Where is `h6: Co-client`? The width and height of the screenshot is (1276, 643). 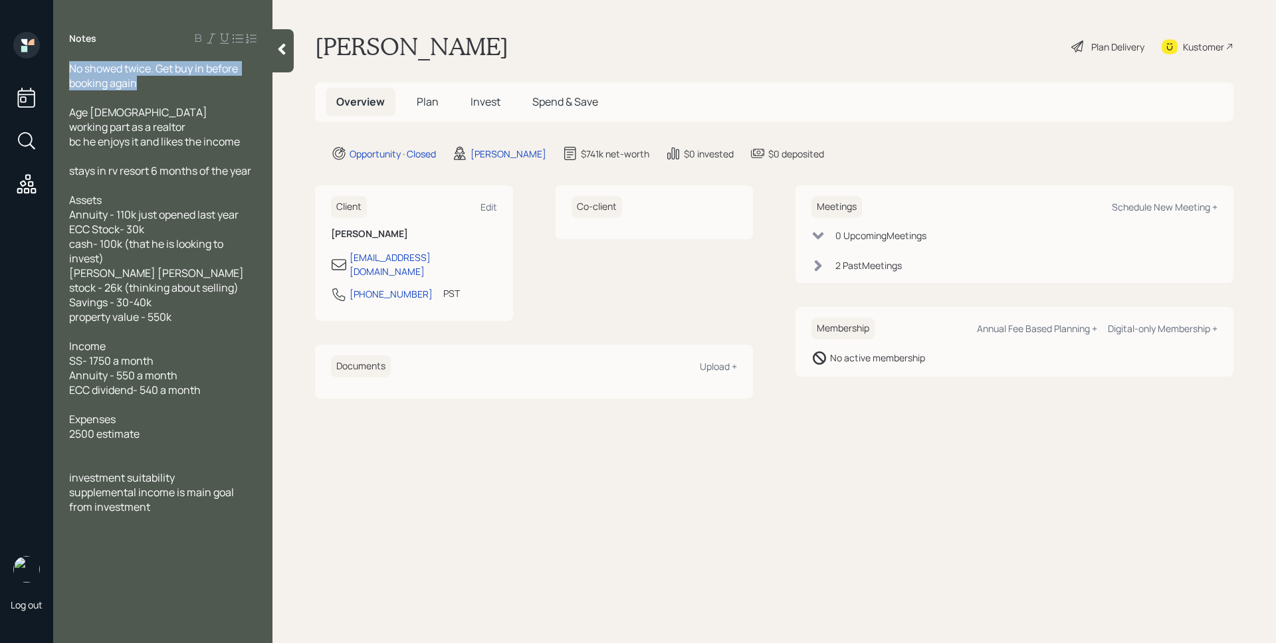
h6: Co-client is located at coordinates (597, 207).